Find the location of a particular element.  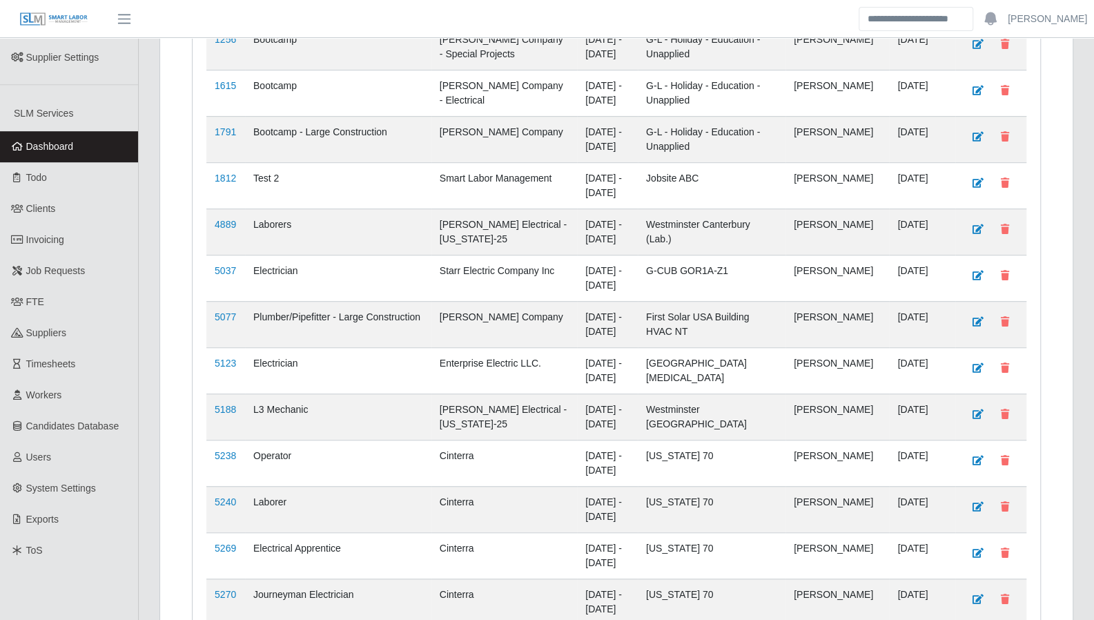

a: 5123 is located at coordinates (225, 363).